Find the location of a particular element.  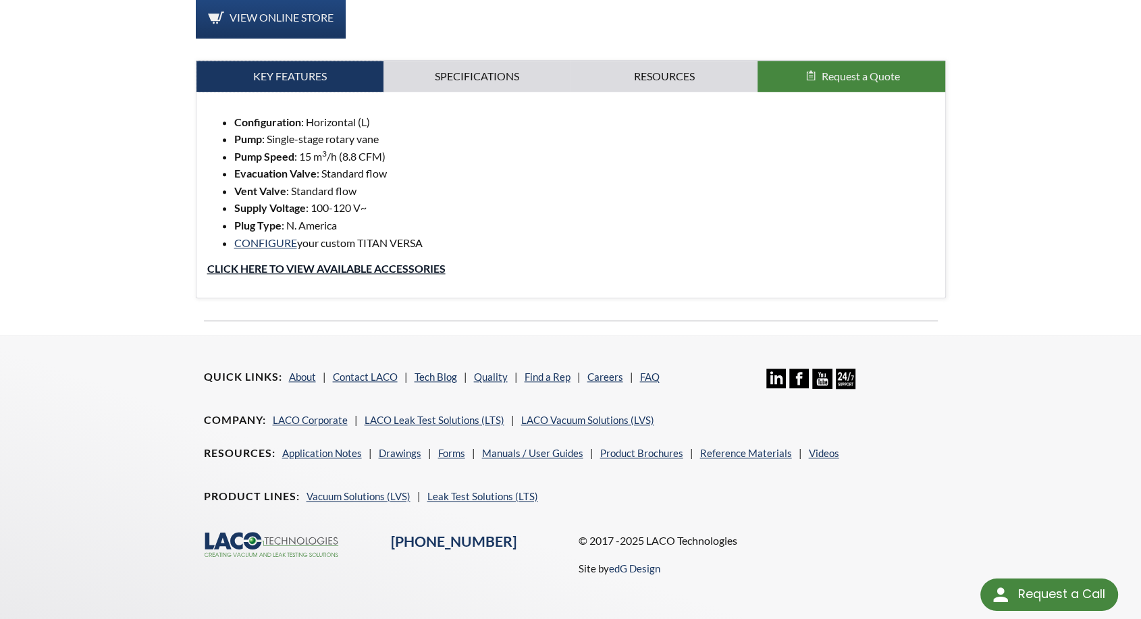

a: Careers is located at coordinates (605, 377).